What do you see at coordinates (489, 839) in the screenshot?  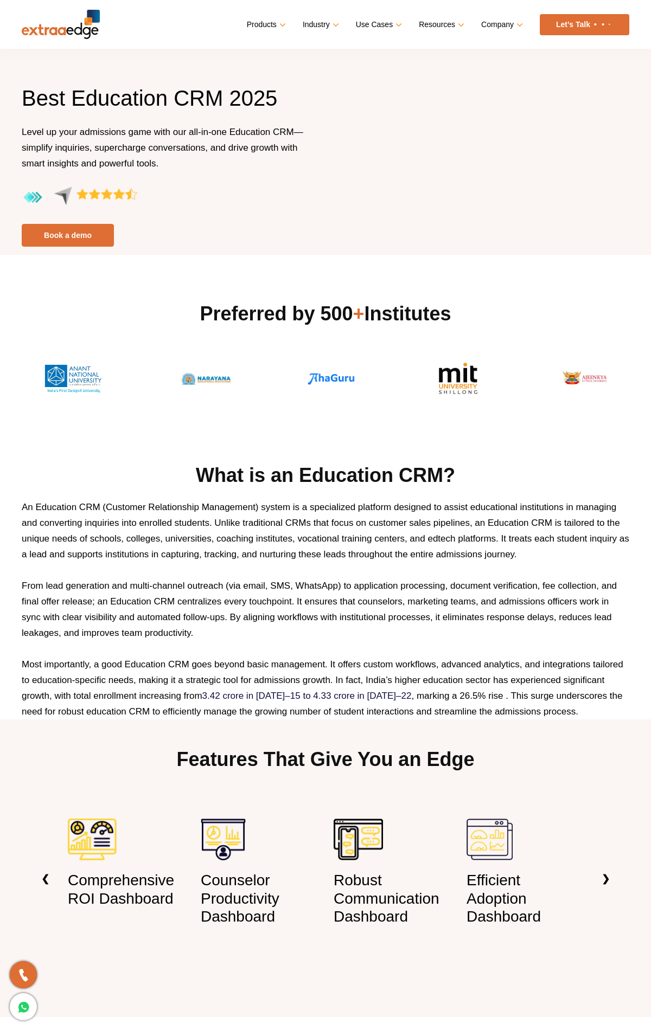 I see `img: efficient adoption dashboard` at bounding box center [489, 839].